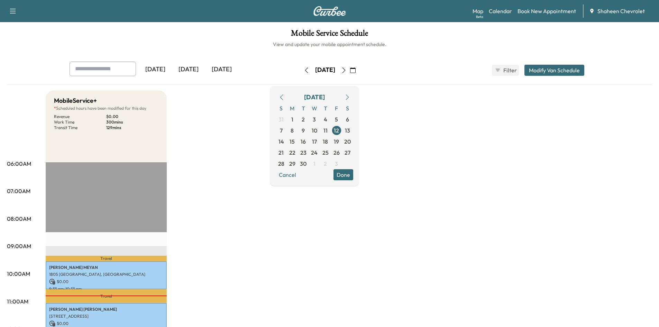  What do you see at coordinates (303, 141) in the screenshot?
I see `span: 16` at bounding box center [303, 141].